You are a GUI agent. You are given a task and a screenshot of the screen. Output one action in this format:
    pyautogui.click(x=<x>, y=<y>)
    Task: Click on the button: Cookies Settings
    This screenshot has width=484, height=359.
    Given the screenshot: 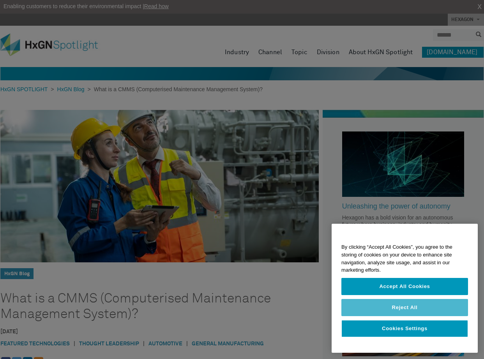 What is the action you would take?
    pyautogui.click(x=404, y=328)
    